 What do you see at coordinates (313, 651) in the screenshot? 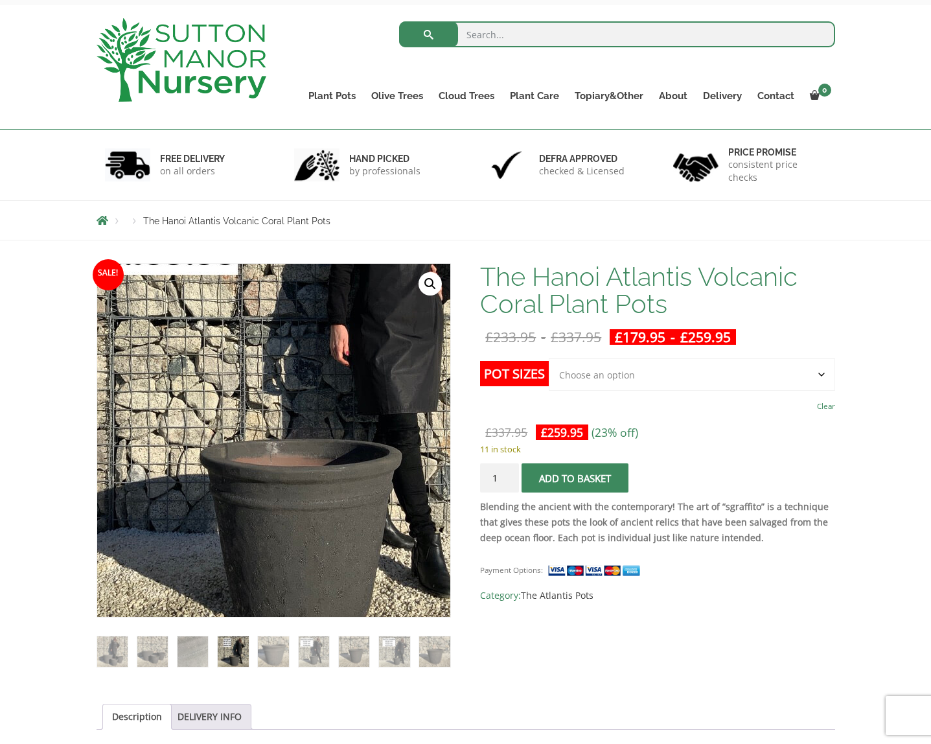
I see `img: The Hanoi Atlantis Volcanic Coral Plant Pots - Image 6` at bounding box center [313, 651].